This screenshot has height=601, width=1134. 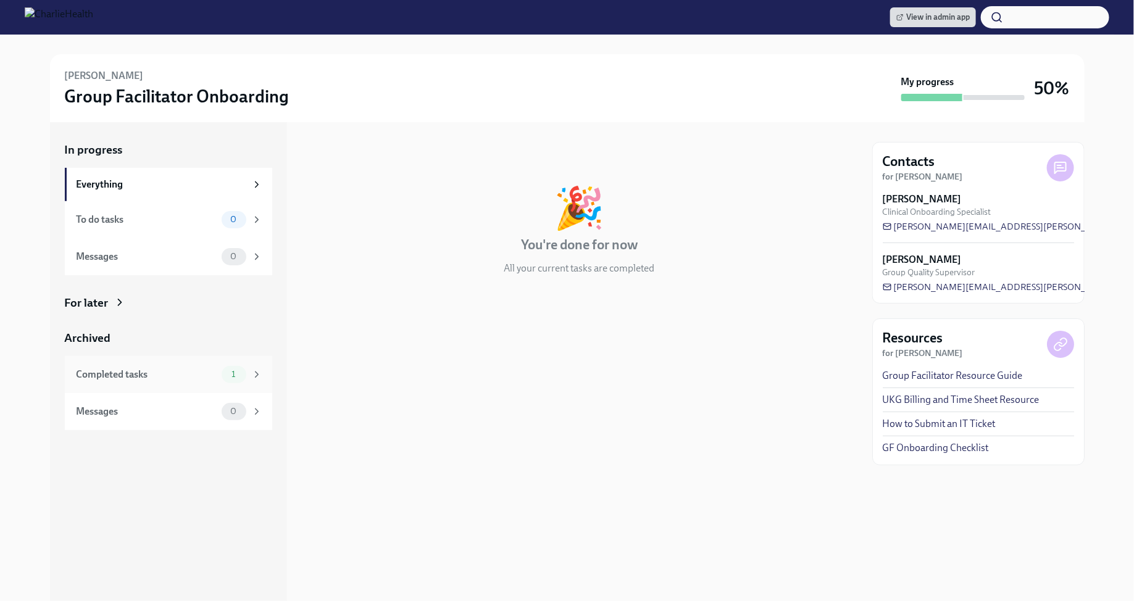 I want to click on div: For later, so click(x=86, y=303).